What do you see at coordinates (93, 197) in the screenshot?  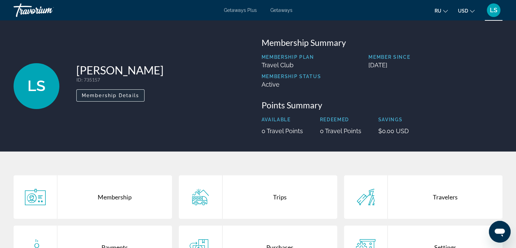 I see `a: Membership` at bounding box center [93, 197].